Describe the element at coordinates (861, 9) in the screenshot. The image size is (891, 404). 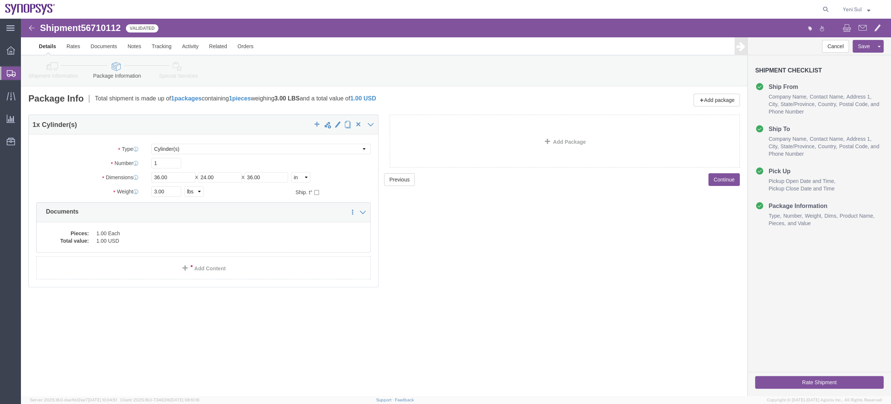
I see `button: Yeni Sul` at that location.